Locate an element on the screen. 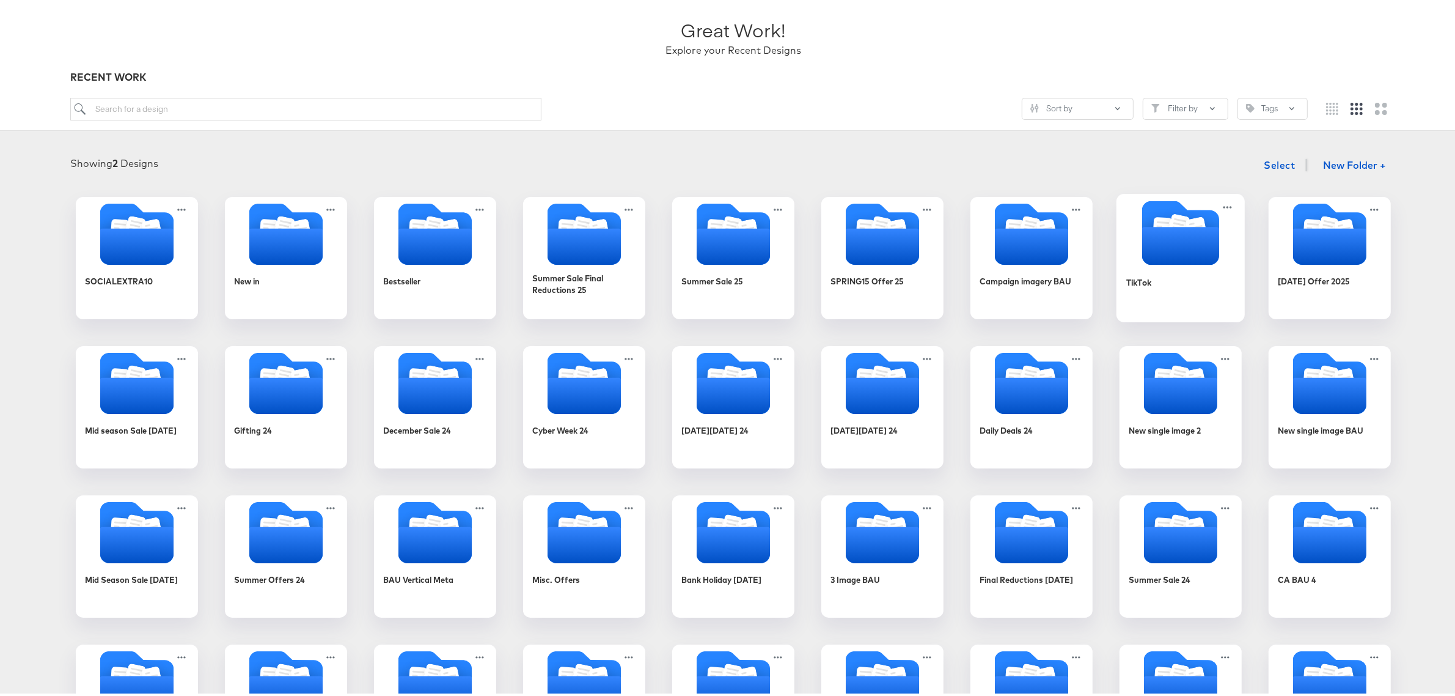 This screenshot has width=1455, height=696. svg: Tag is located at coordinates (1251, 105).